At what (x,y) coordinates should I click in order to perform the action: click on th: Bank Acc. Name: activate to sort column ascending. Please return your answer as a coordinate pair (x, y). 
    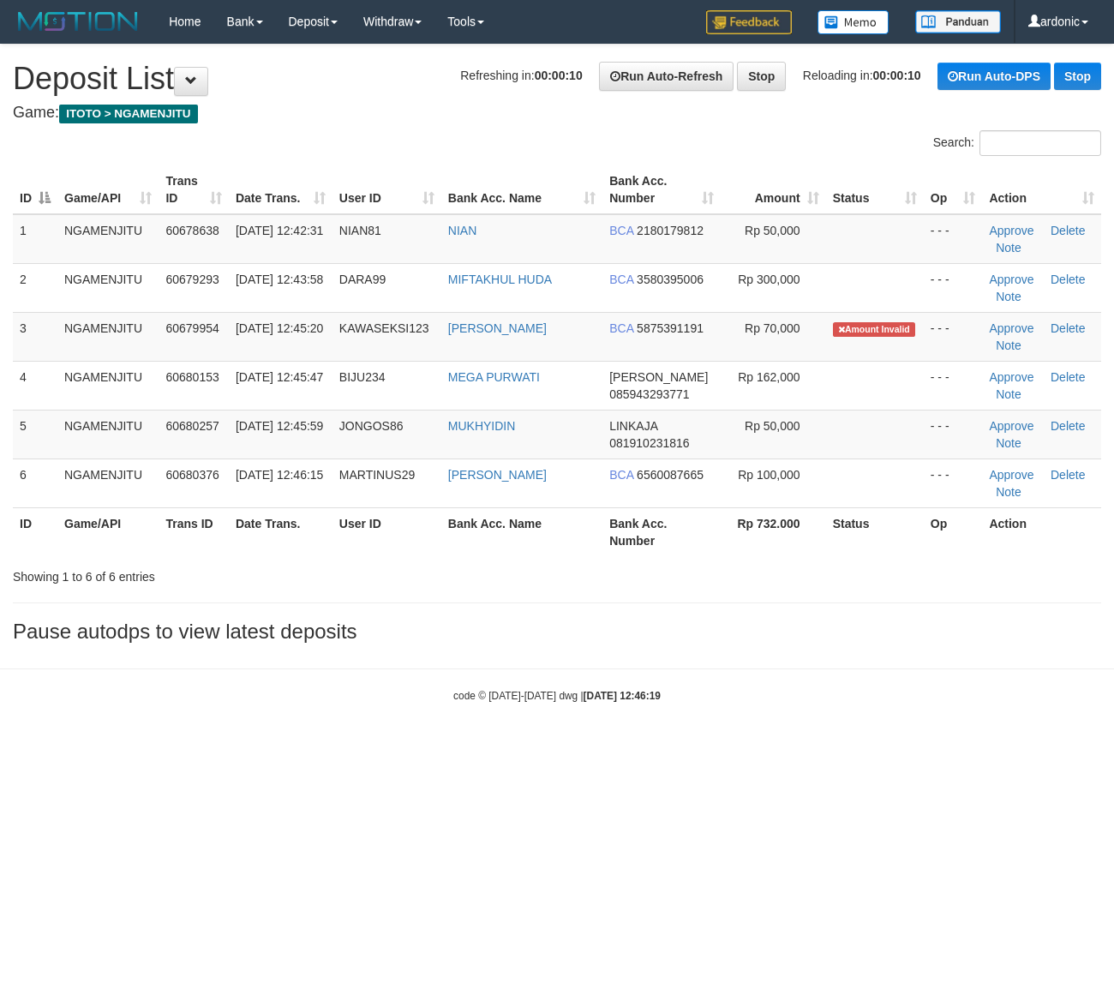
    Looking at the image, I should click on (522, 189).